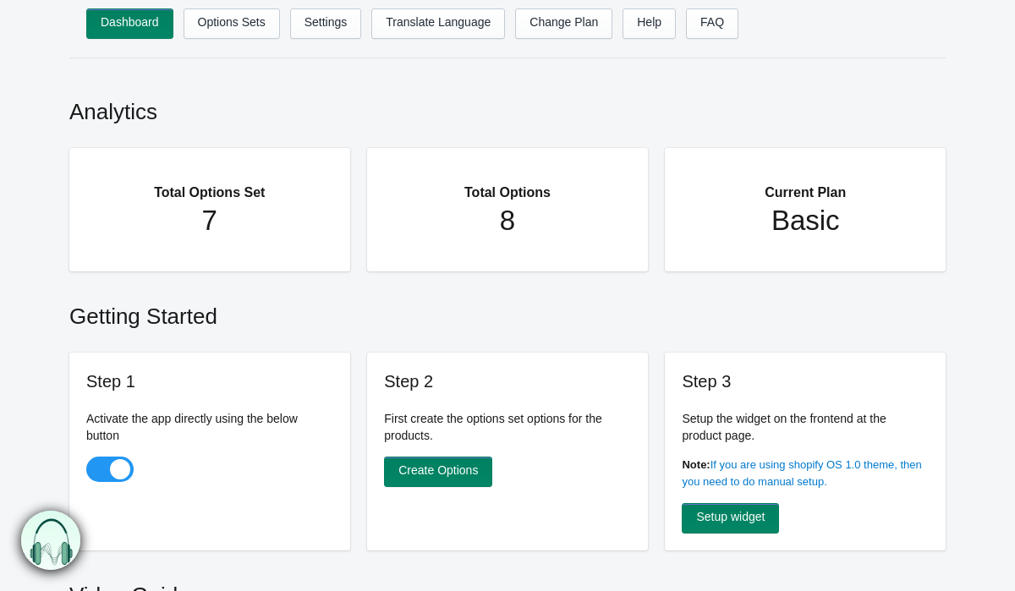 The image size is (1015, 591). What do you see at coordinates (805, 427) in the screenshot?
I see `p: Setup the widget on the frontend at the product page.` at bounding box center [805, 427].